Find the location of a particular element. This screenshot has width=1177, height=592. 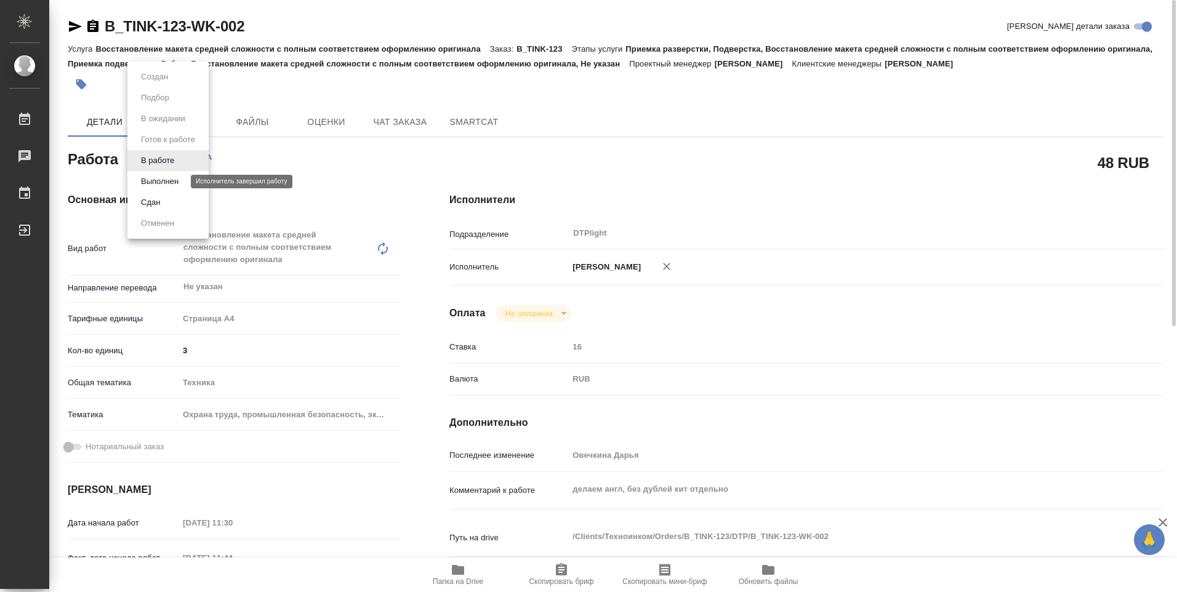

button: В ожидании is located at coordinates (163, 119).